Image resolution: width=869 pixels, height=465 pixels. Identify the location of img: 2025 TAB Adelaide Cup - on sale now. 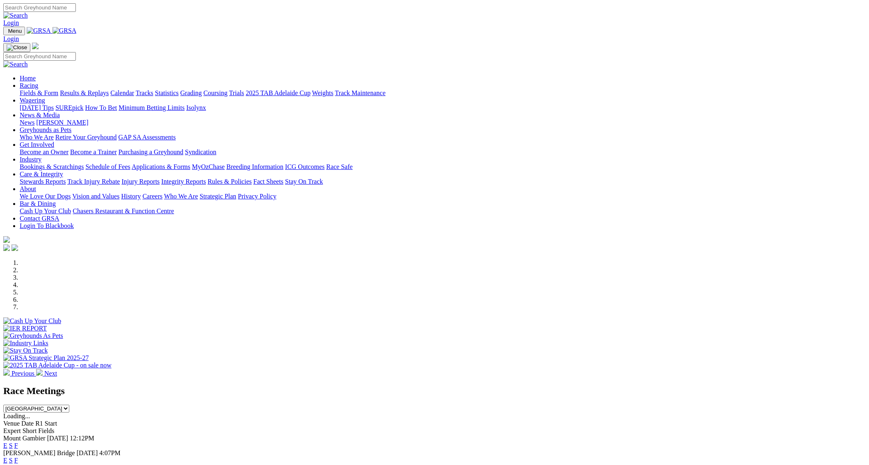
(57, 366).